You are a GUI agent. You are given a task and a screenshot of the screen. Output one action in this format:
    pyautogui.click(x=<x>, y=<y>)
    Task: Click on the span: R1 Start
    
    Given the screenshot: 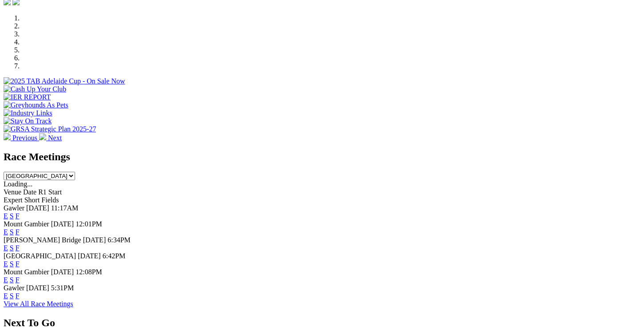 What is the action you would take?
    pyautogui.click(x=50, y=192)
    